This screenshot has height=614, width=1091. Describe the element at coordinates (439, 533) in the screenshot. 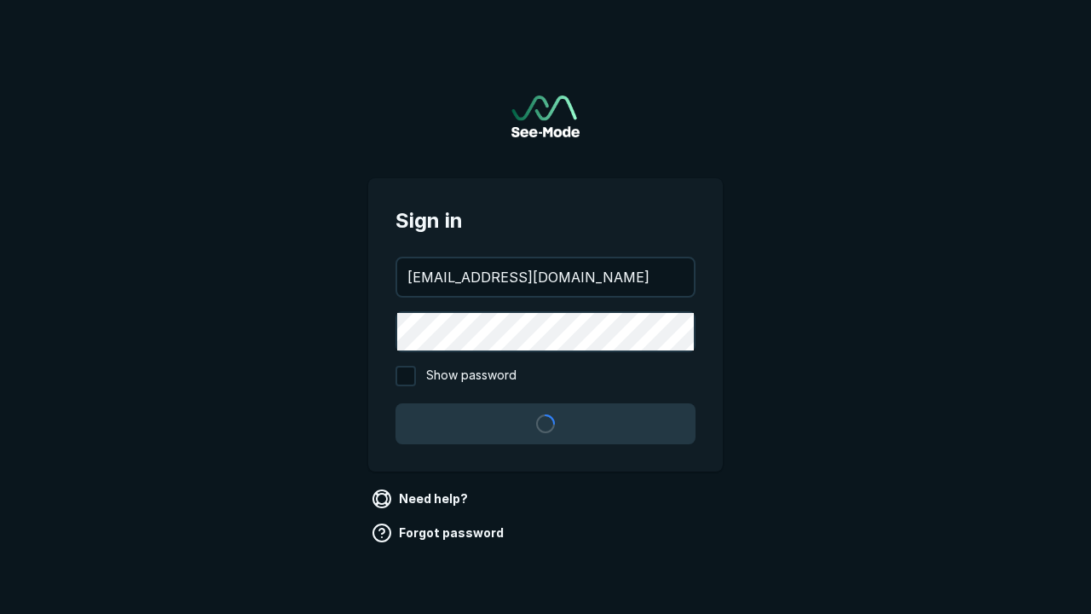

I see `a: Forgot password` at that location.